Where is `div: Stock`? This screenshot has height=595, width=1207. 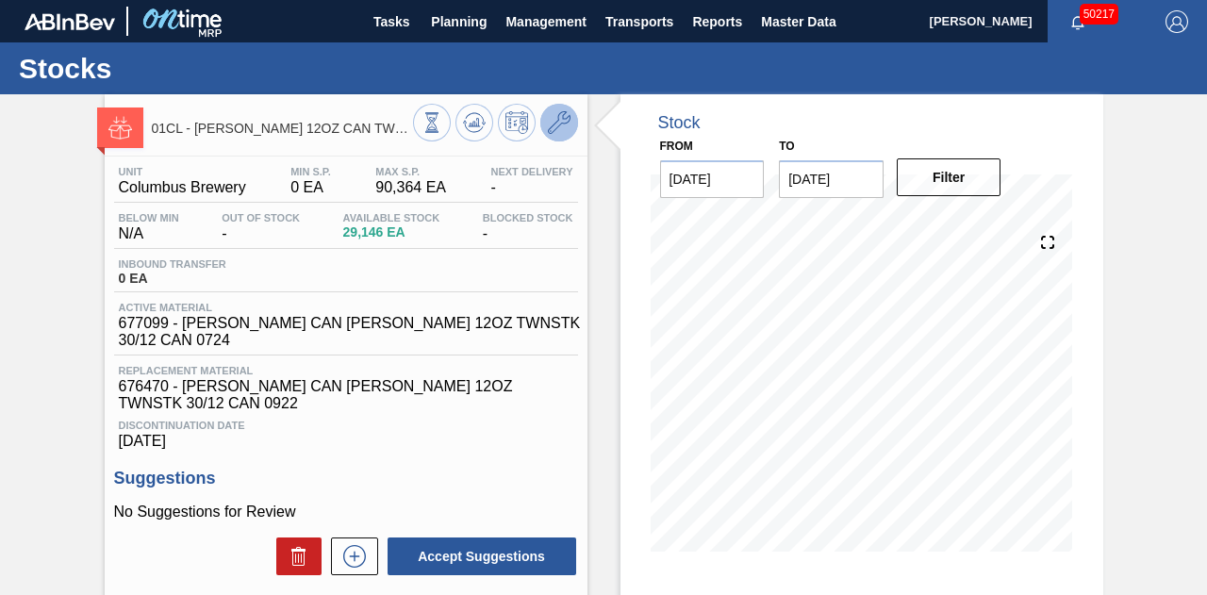
div: Stock is located at coordinates (679, 123).